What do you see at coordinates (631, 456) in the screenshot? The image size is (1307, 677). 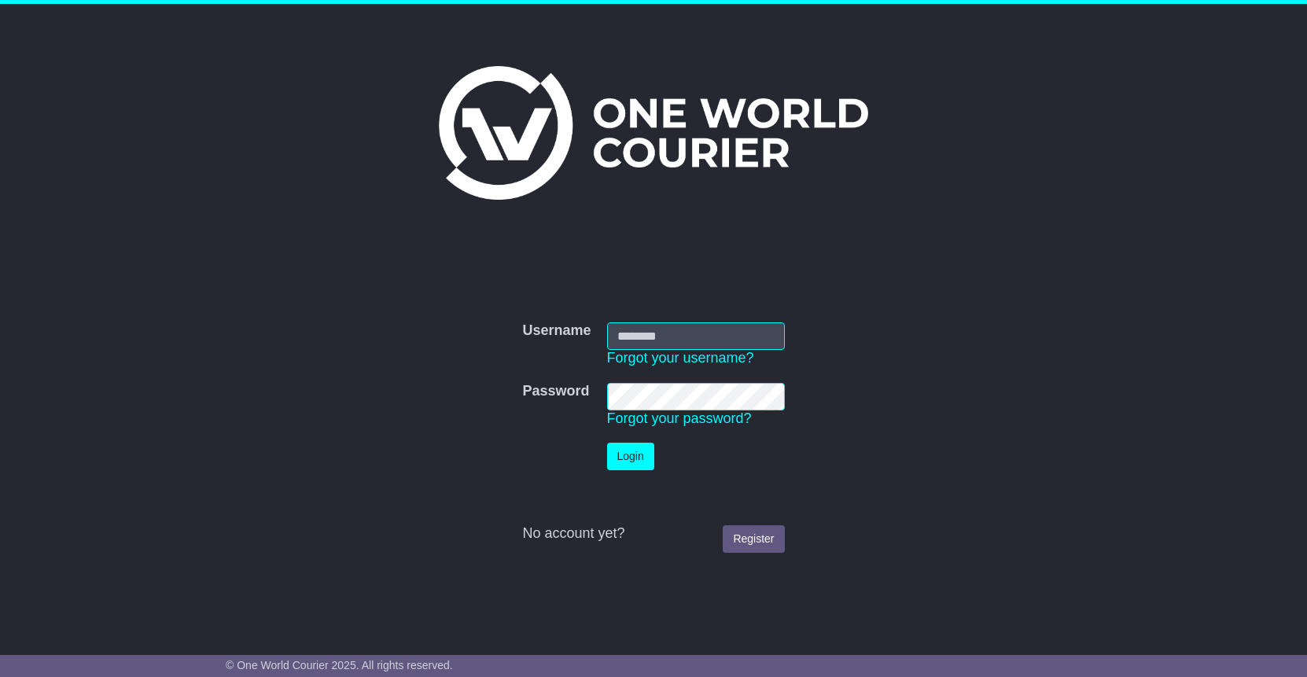 I see `button: Login` at bounding box center [631, 456].